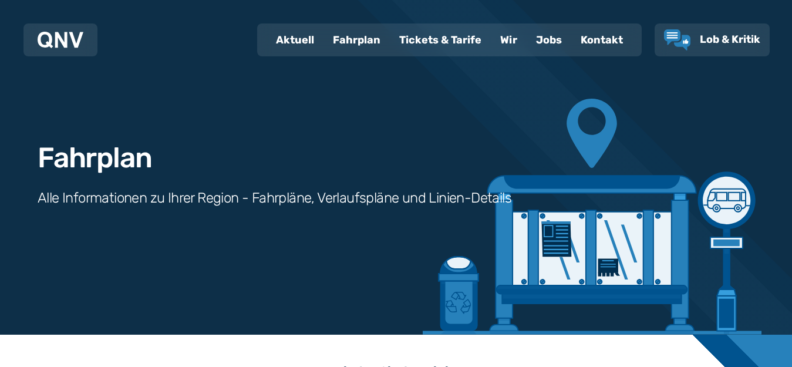 The height and width of the screenshot is (367, 792). What do you see at coordinates (356, 40) in the screenshot?
I see `a: Fahrplan` at bounding box center [356, 40].